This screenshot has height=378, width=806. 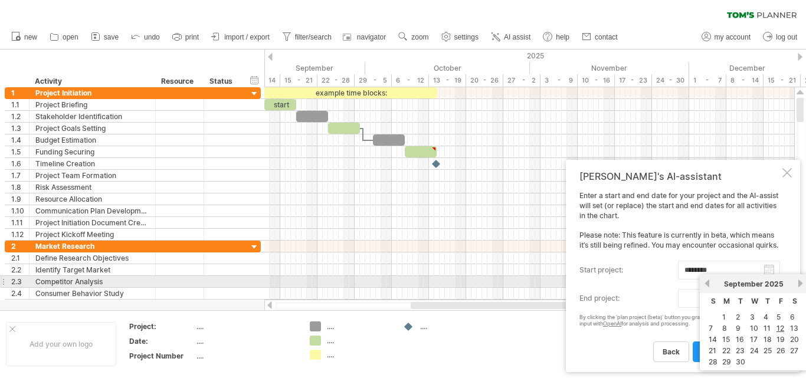 I want to click on a: undo, so click(x=146, y=37).